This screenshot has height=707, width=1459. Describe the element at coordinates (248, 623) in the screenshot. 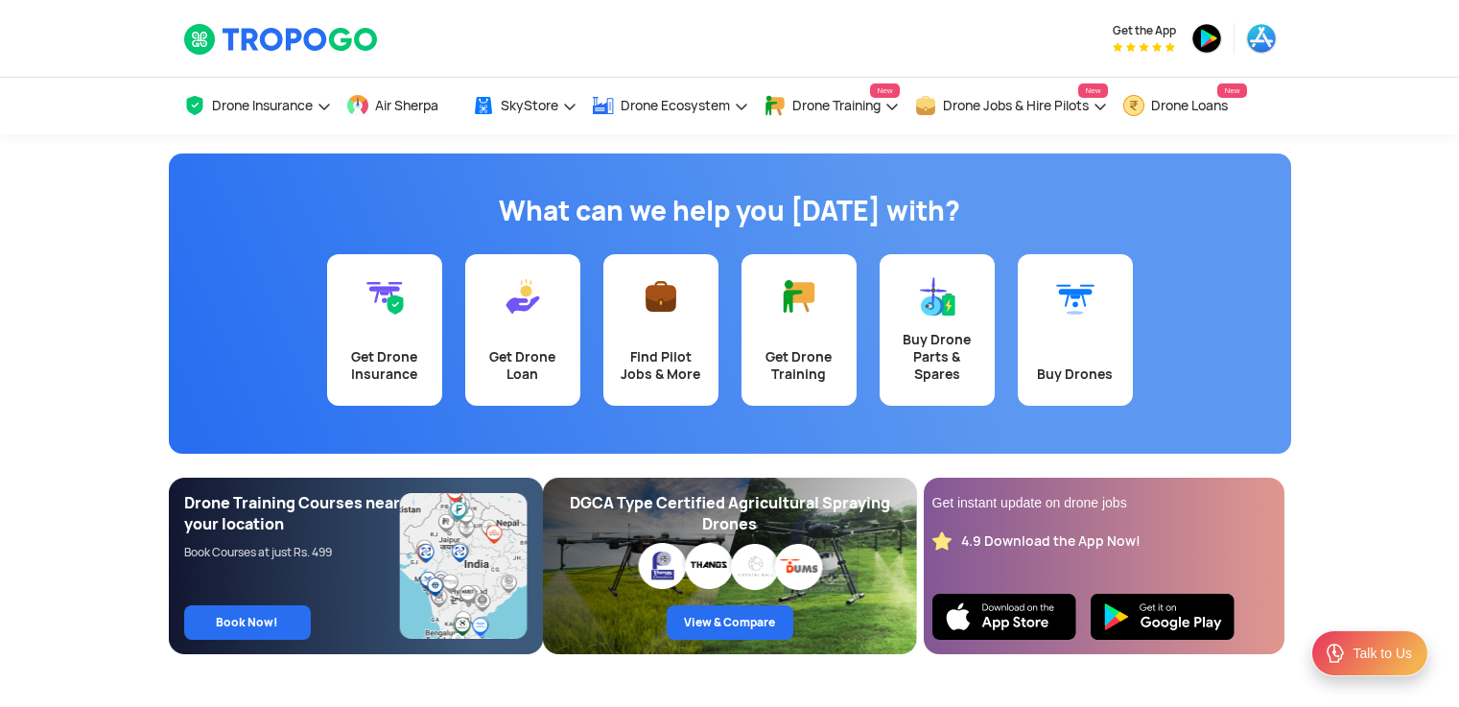

I see `a: Book Now!` at that location.